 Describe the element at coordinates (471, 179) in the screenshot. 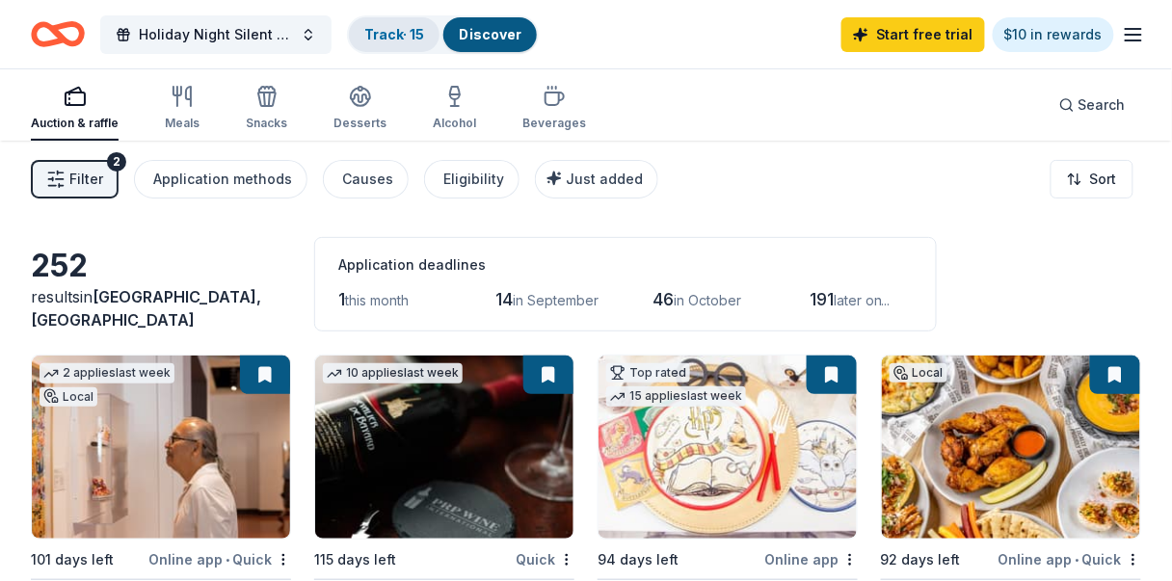

I see `button: Eligibility` at that location.